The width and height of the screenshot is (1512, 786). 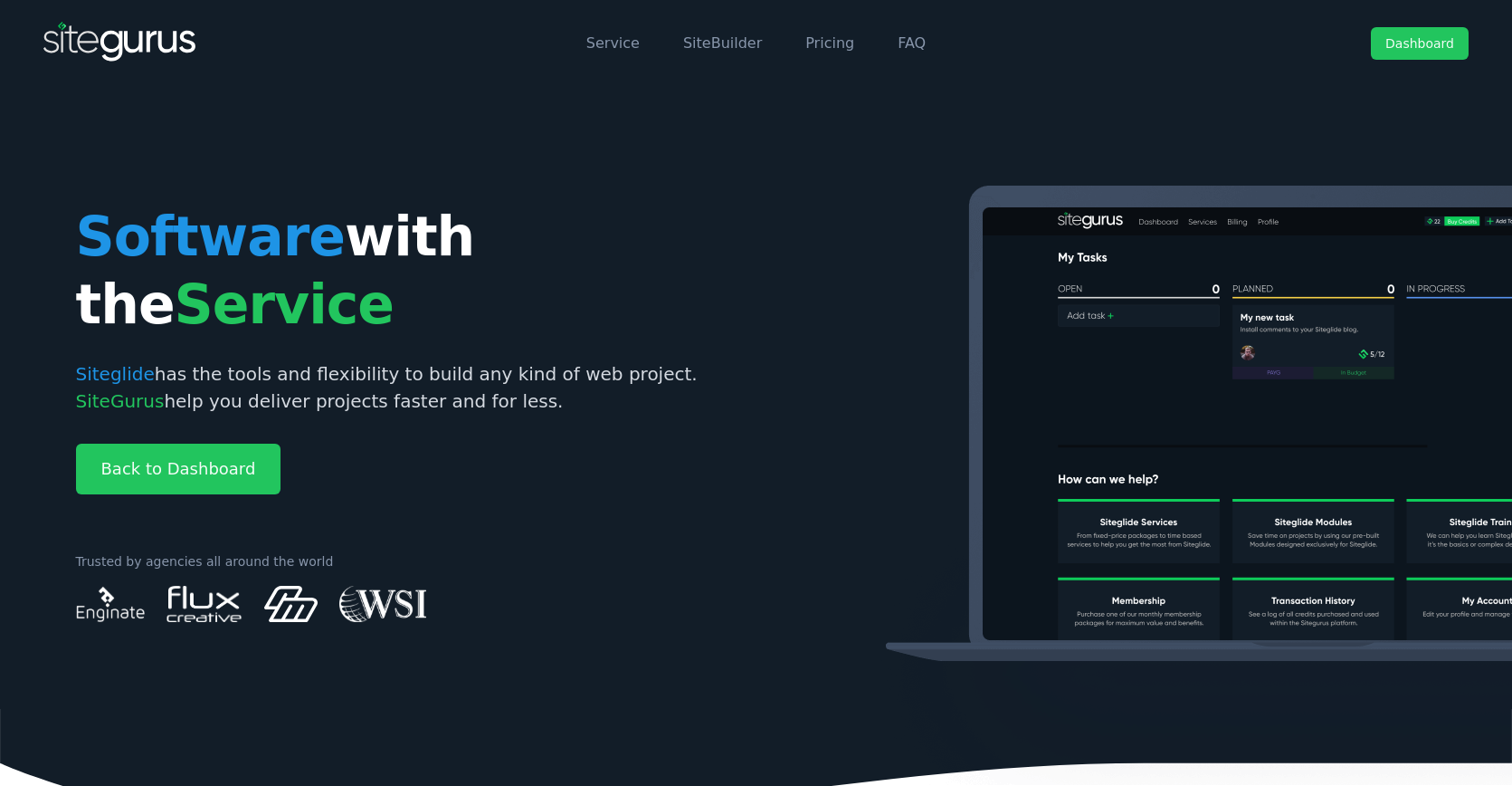 What do you see at coordinates (722, 43) in the screenshot?
I see `a: SiteBuilder` at bounding box center [722, 43].